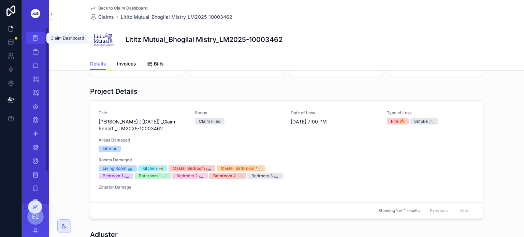  Describe the element at coordinates (98, 64) in the screenshot. I see `span: Details` at that location.